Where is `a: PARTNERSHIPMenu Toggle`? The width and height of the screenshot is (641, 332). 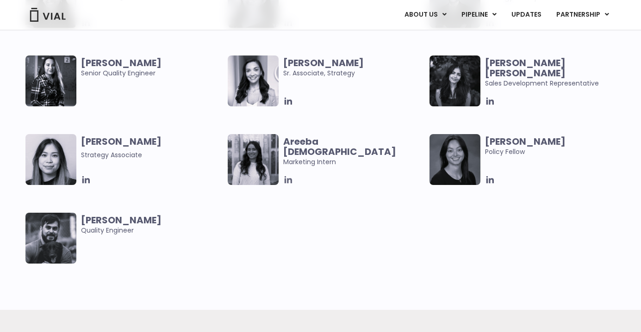
a: PARTNERSHIPMenu Toggle is located at coordinates (583, 15).